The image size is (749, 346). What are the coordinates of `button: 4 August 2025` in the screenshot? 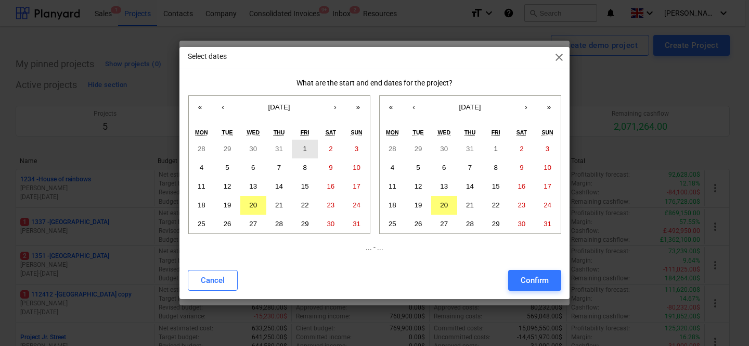 It's located at (202, 168).